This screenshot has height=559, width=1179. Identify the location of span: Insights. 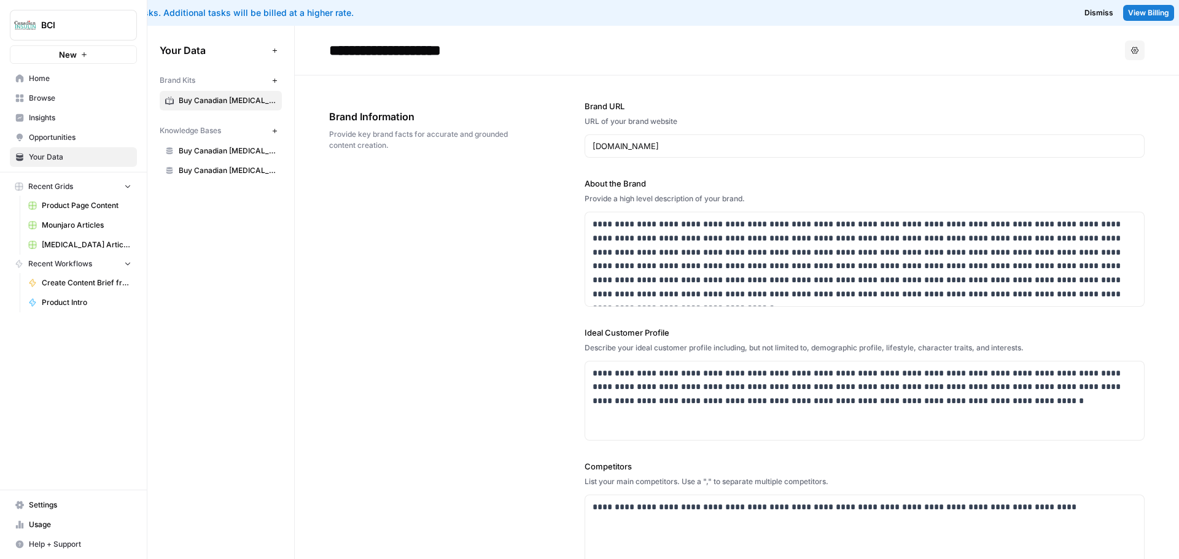
(80, 118).